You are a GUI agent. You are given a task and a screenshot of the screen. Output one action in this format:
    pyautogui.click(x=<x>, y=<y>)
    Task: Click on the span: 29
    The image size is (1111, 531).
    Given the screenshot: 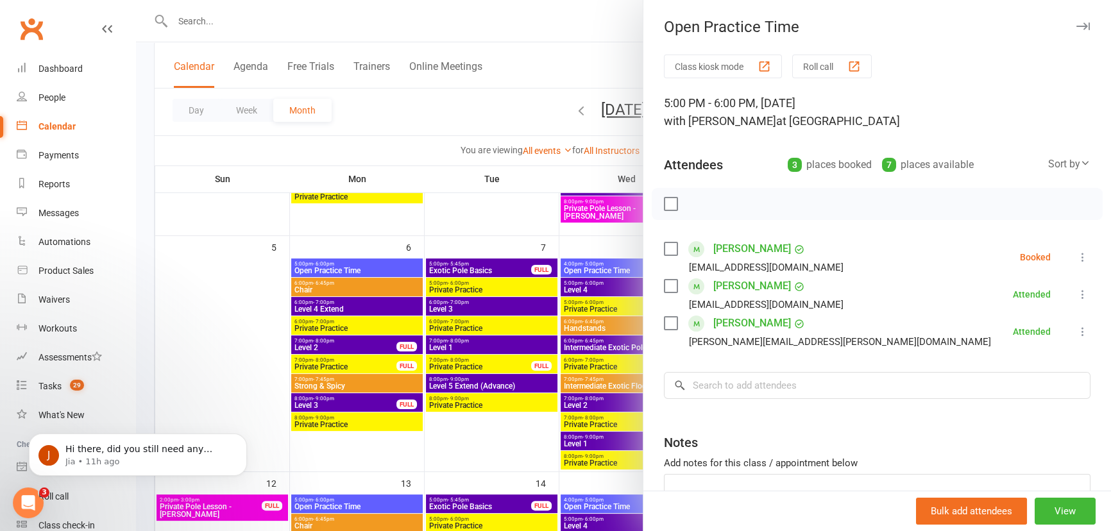 What is the action you would take?
    pyautogui.click(x=77, y=385)
    